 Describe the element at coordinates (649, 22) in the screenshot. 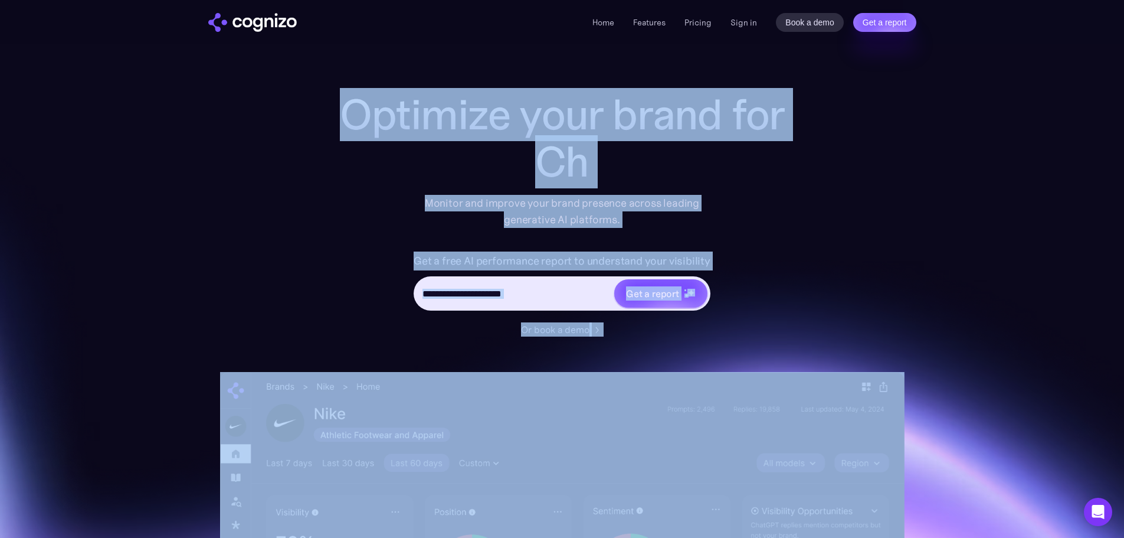

I see `a: Features` at that location.